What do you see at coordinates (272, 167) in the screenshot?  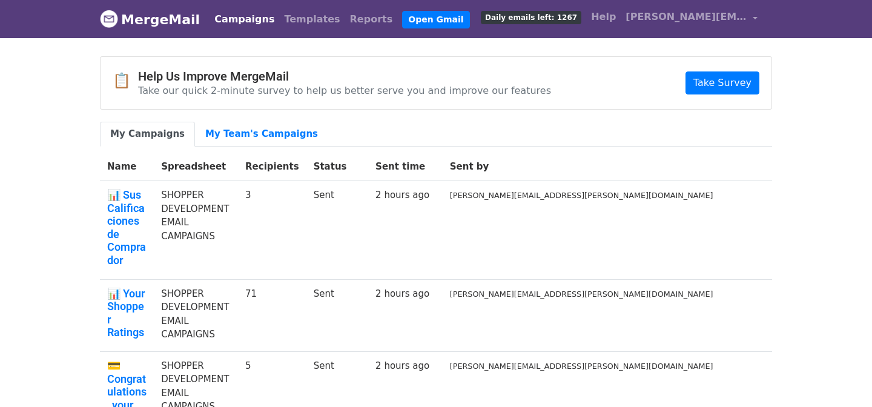 I see `th: Recipients` at bounding box center [272, 167].